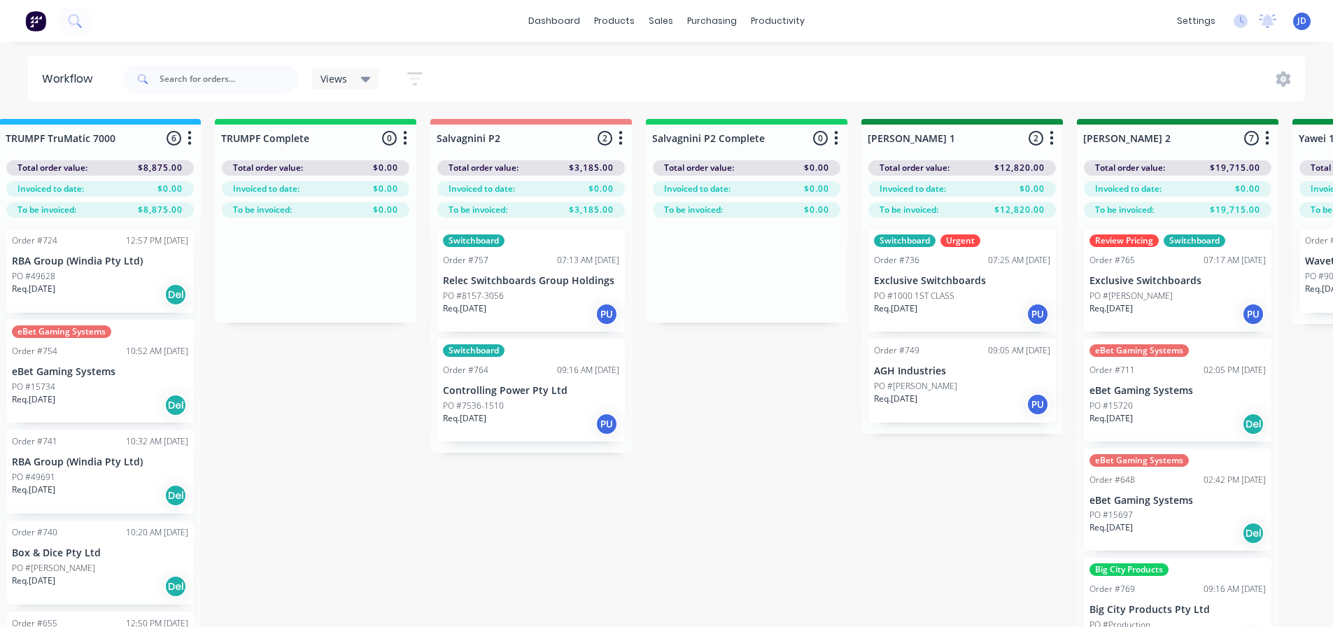 The image size is (1333, 627). What do you see at coordinates (34, 241) in the screenshot?
I see `div: Order #724` at bounding box center [34, 241].